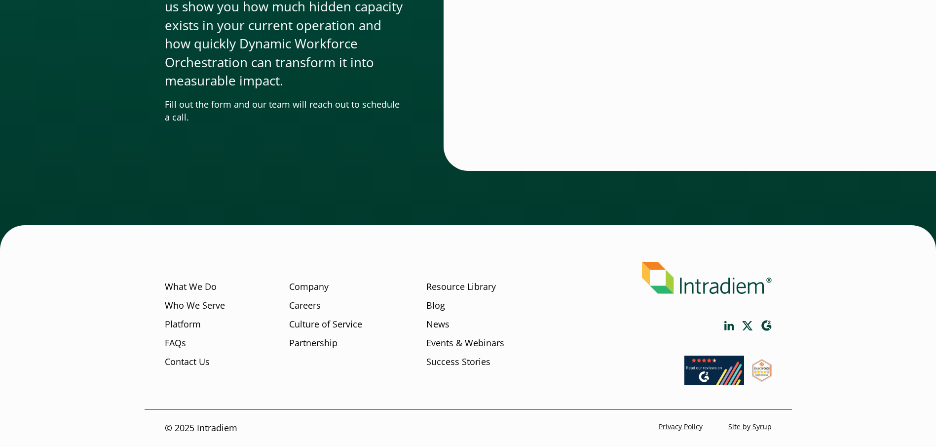 Image resolution: width=936 pixels, height=447 pixels. What do you see at coordinates (438, 324) in the screenshot?
I see `a: News` at bounding box center [438, 324].